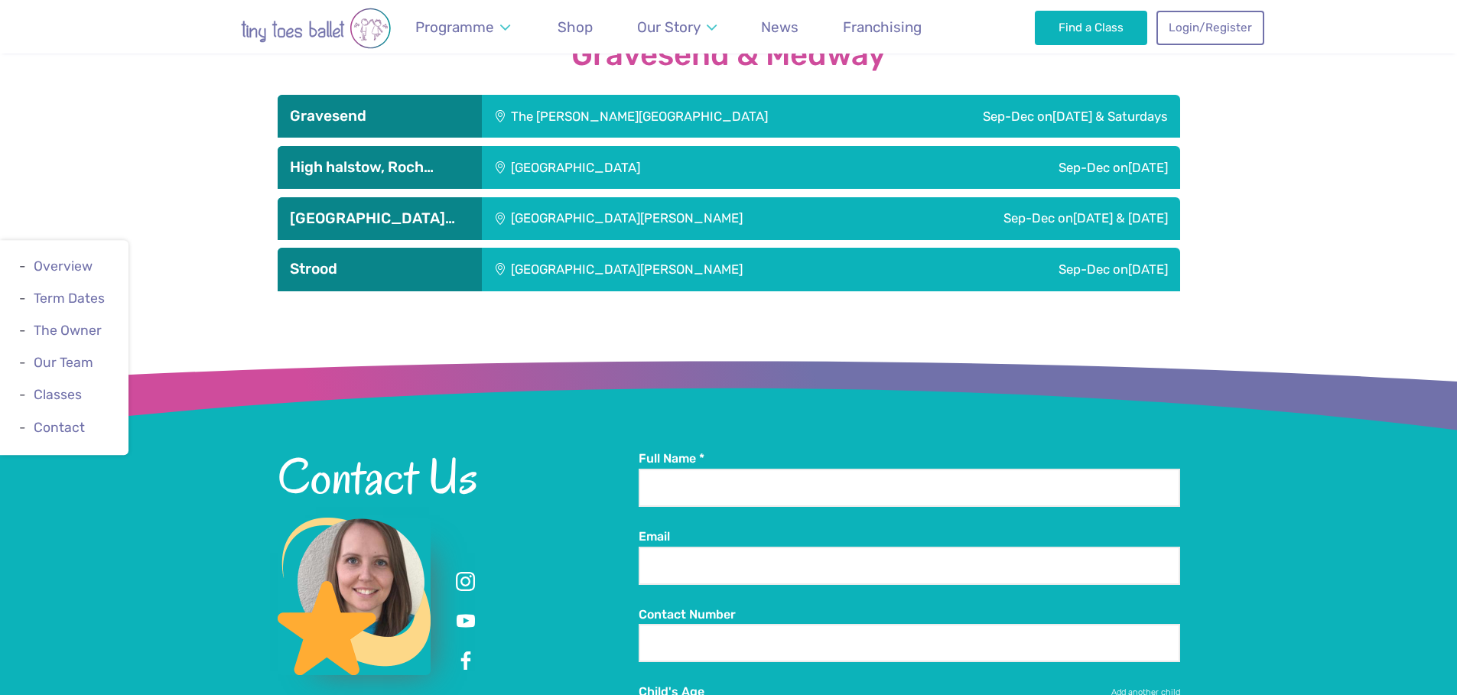 The image size is (1457, 695). I want to click on a: Overview, so click(63, 266).